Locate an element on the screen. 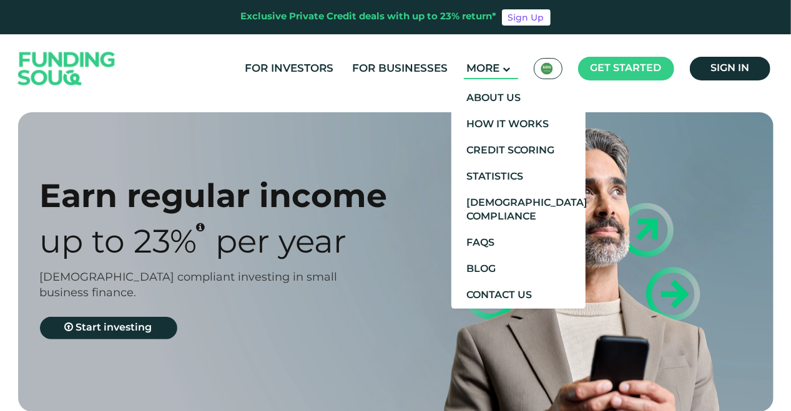 This screenshot has width=791, height=411. div: Earn regular income is located at coordinates (228, 195).